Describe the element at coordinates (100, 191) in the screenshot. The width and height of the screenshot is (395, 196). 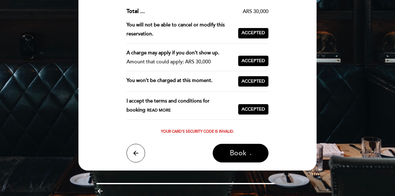
I see `i: arrow_backward` at that location.